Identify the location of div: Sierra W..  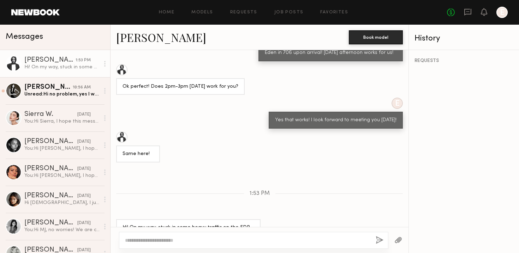
(51, 115).